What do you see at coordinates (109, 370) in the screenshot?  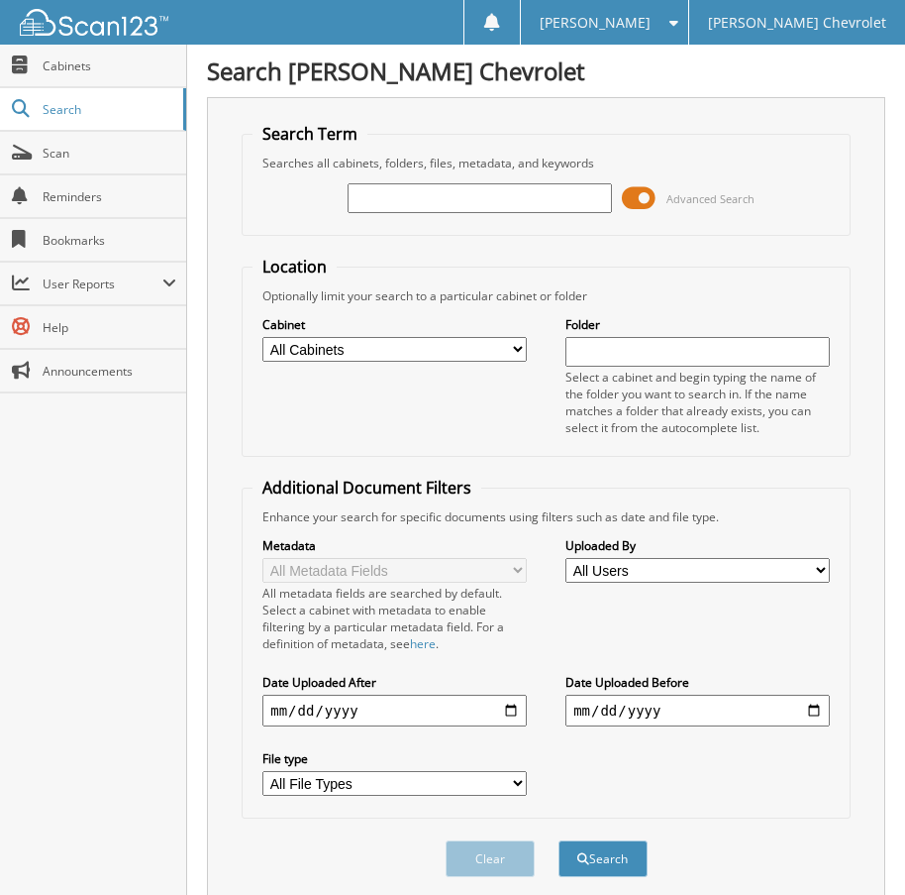 I see `span: Announcements` at bounding box center [109, 370].